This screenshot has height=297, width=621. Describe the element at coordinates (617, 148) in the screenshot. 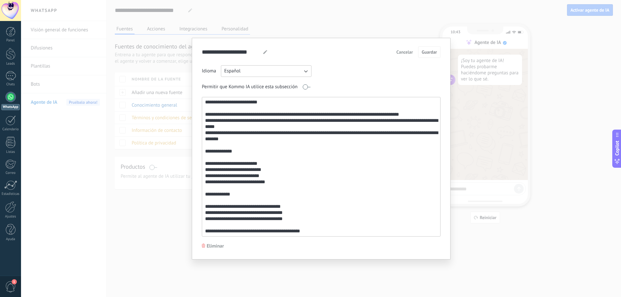

I see `span: Copilot` at that location.